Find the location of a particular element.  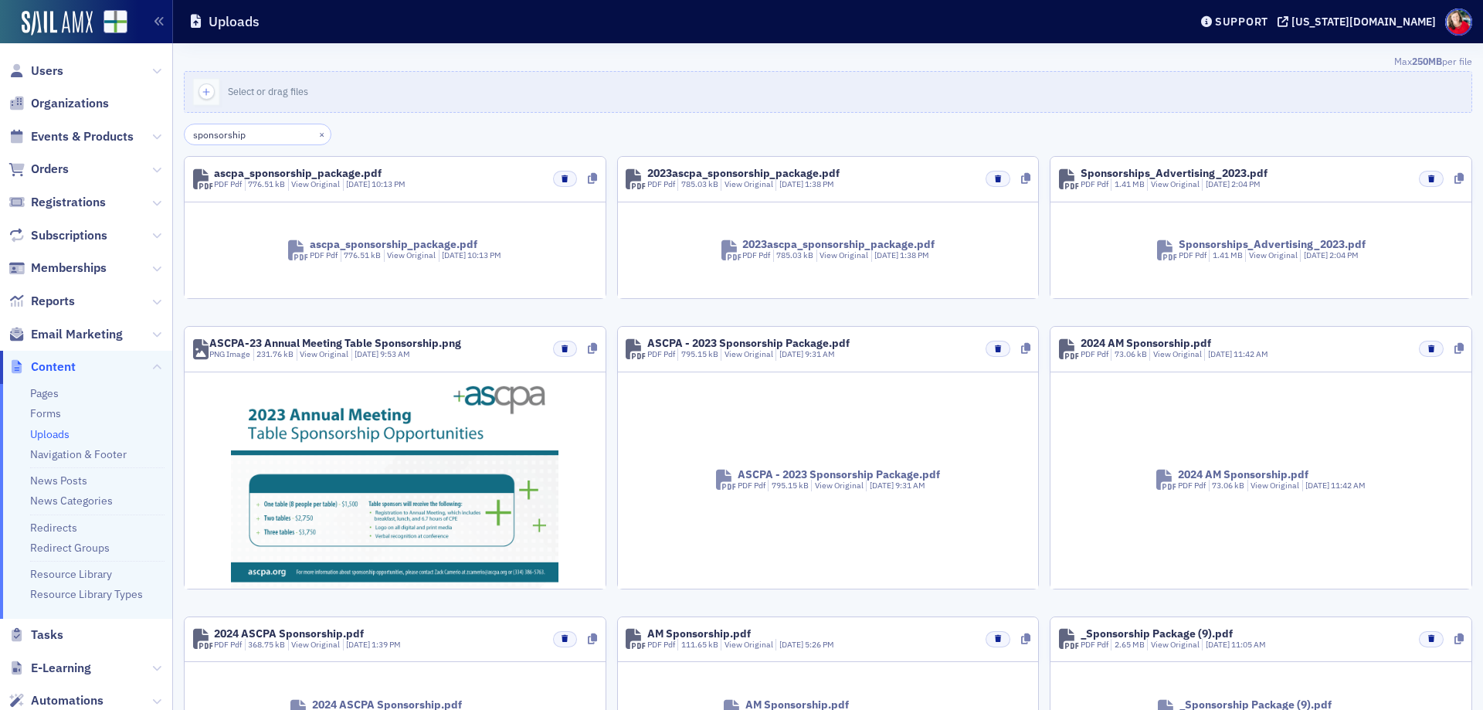

a: Uploads is located at coordinates (49, 434).